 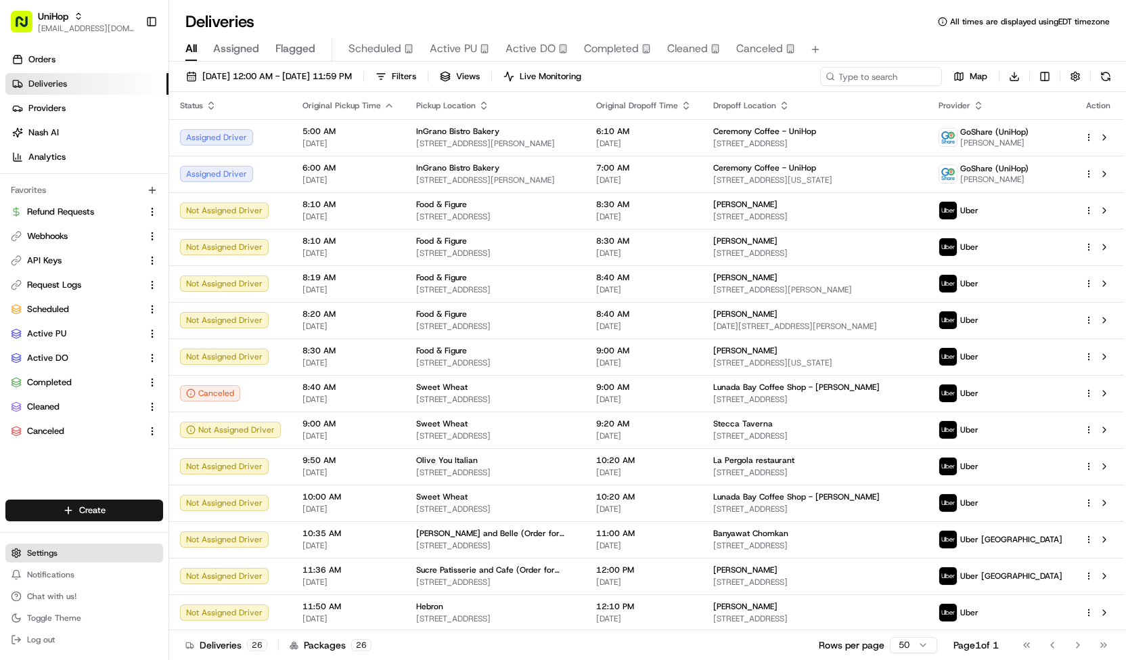 I want to click on button: Create, so click(x=84, y=510).